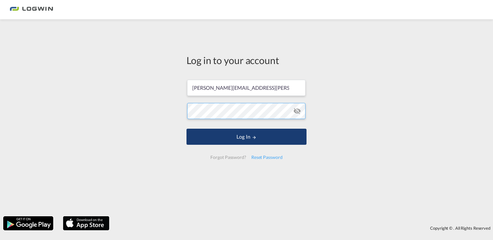  What do you see at coordinates (267, 158) in the screenshot?
I see `div: Reset Password` at bounding box center [267, 158].